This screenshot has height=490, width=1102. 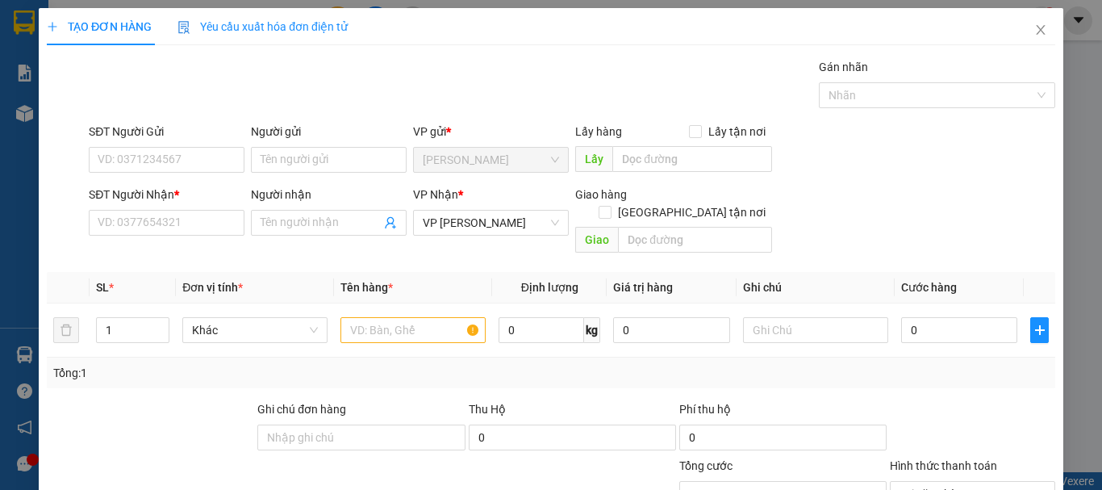 What do you see at coordinates (671, 330) in the screenshot?
I see `input: 0` at bounding box center [671, 330].